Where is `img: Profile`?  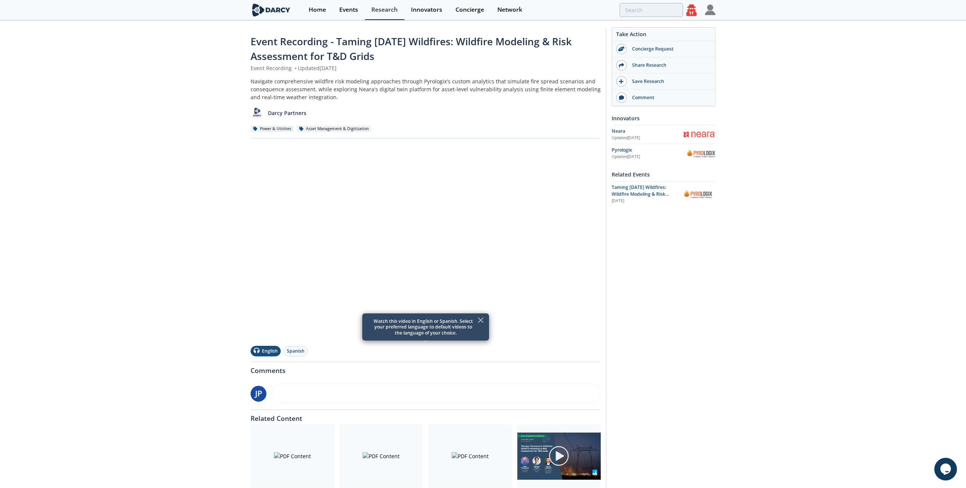
img: Profile is located at coordinates (710, 10).